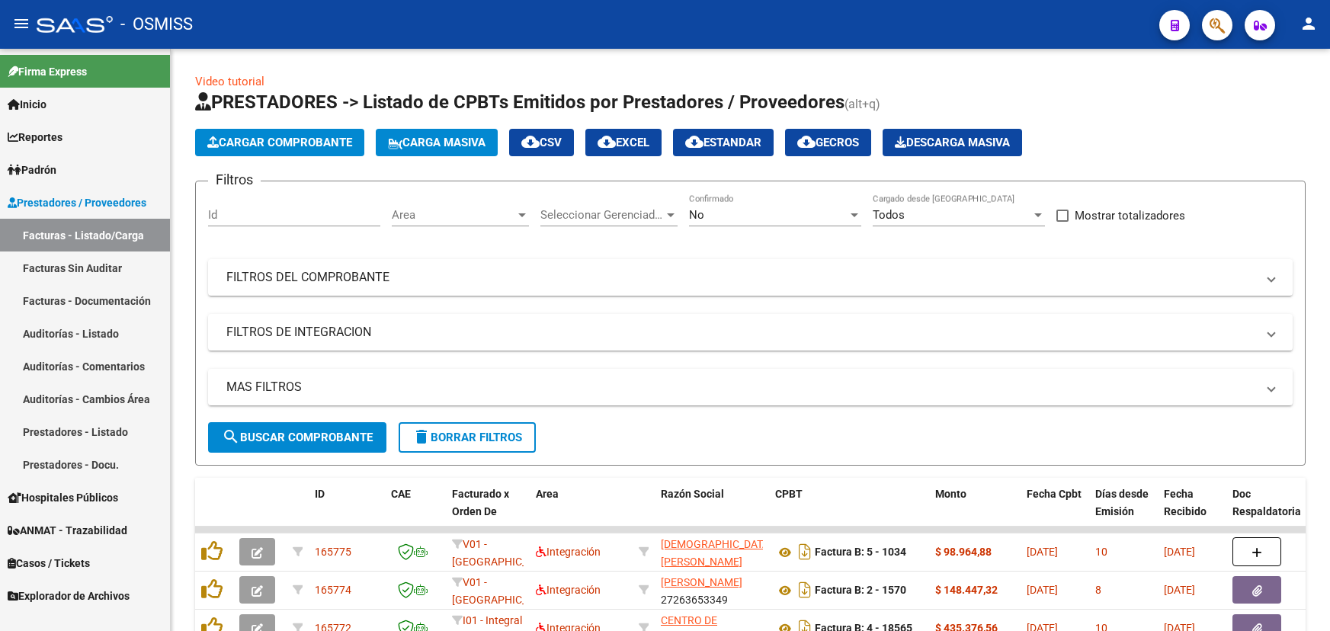 The image size is (1330, 631). I want to click on span: ID, so click(319, 494).